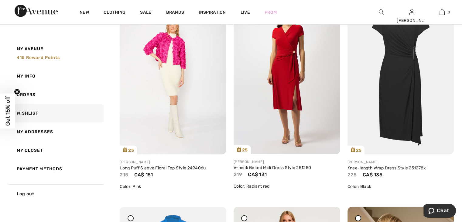 This screenshot has height=222, width=462. What do you see at coordinates (56, 94) in the screenshot?
I see `a: Orders` at bounding box center [56, 94].